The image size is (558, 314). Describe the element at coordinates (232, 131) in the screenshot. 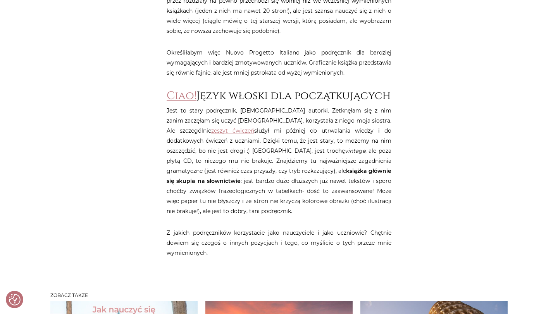

I see `a: zeszyt ćwiczeń` at that location.